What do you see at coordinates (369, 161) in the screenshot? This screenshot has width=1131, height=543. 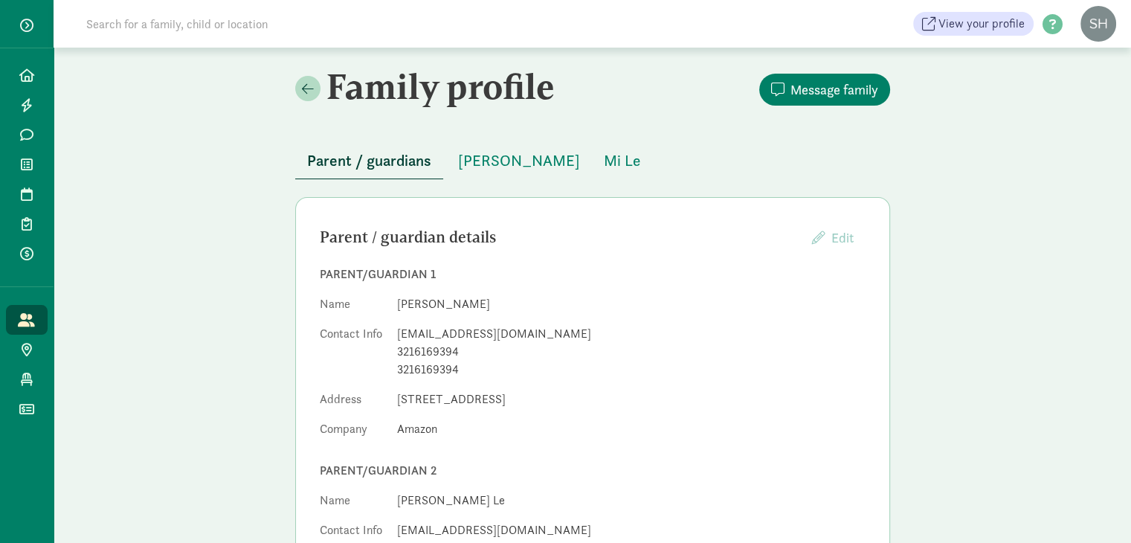 I see `a: Parent / guardians` at bounding box center [369, 161].